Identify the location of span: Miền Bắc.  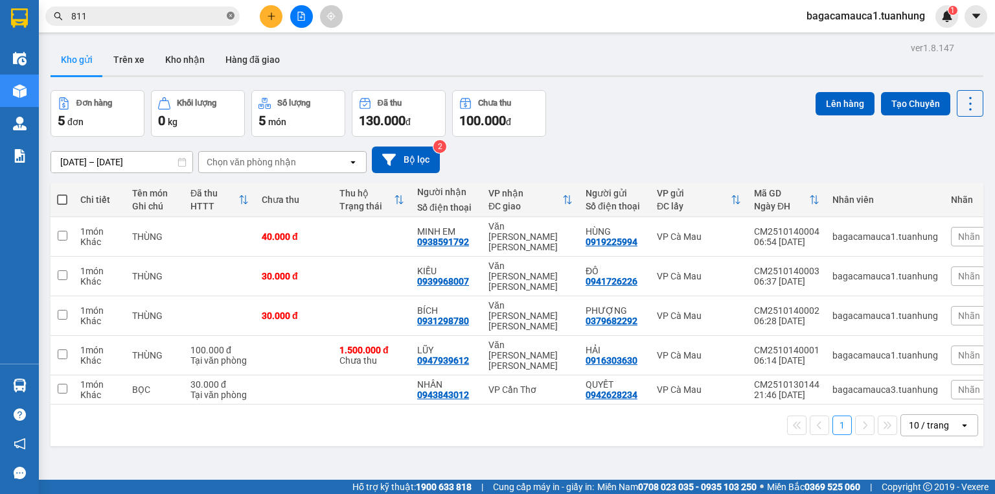
(814, 487).